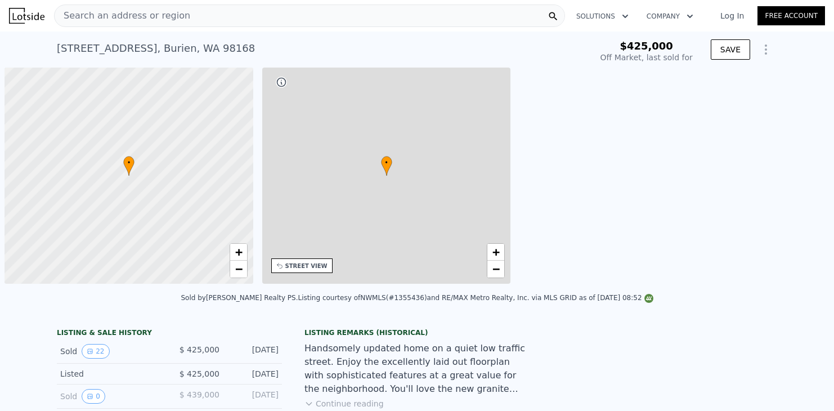  I want to click on img: Lotside, so click(26, 16).